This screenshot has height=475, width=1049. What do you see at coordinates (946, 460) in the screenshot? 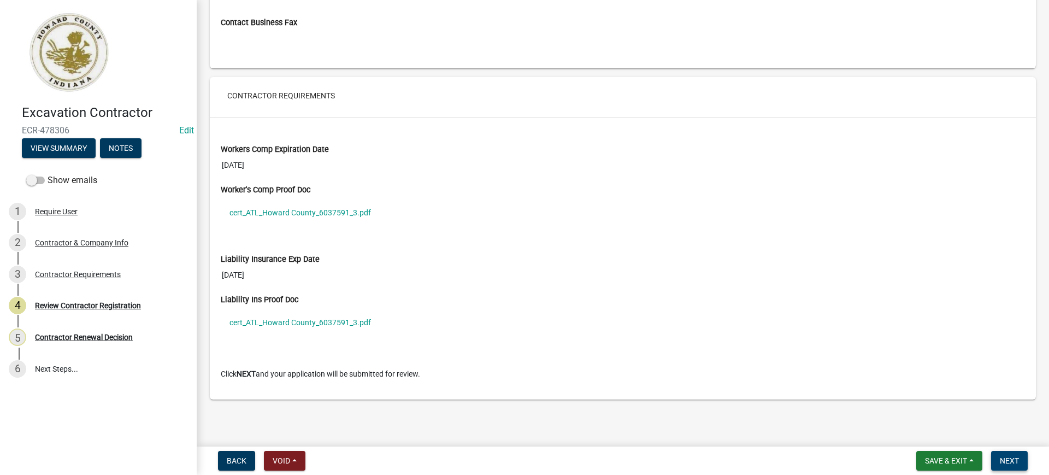
I see `span: Save & Exit` at bounding box center [946, 460].